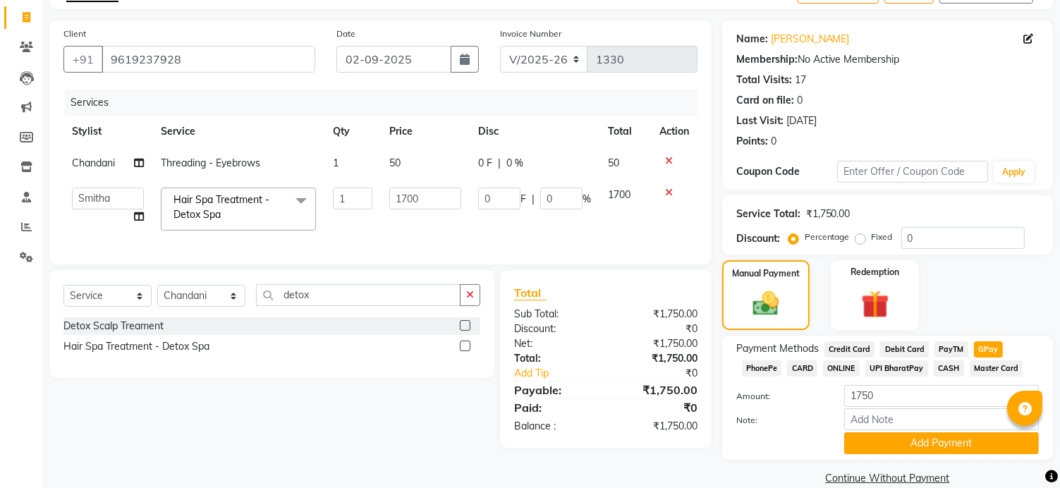 The width and height of the screenshot is (1060, 488). What do you see at coordinates (942, 396) in the screenshot?
I see `input: Amount` at bounding box center [942, 396].